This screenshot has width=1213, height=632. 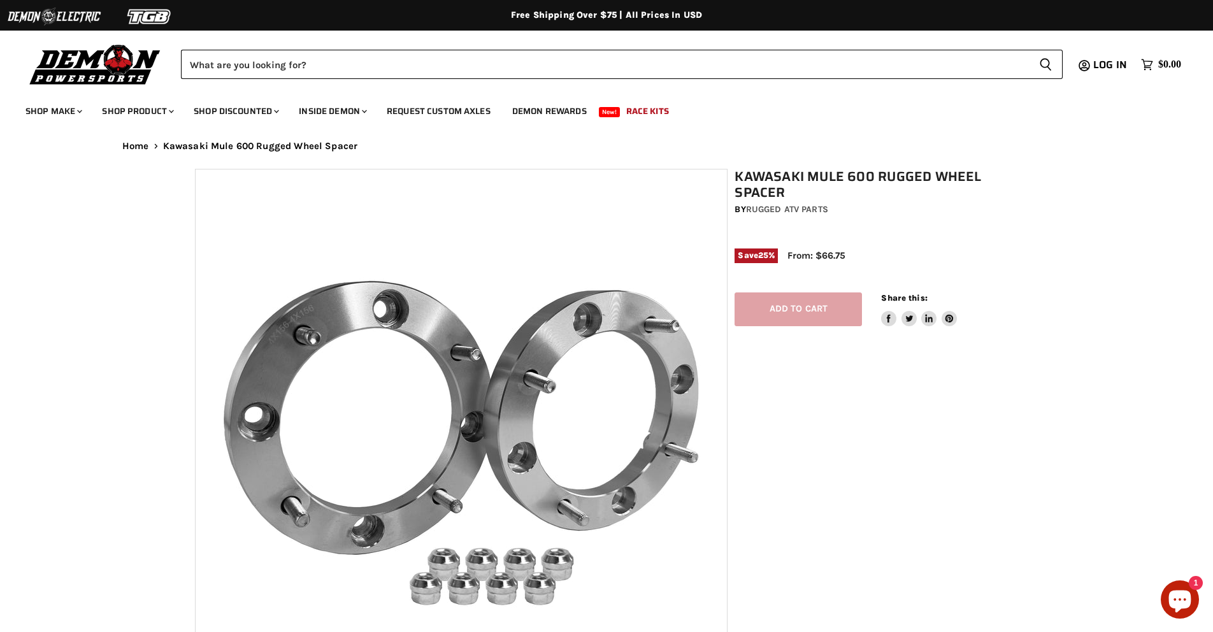 I want to click on img: Demon Powersports, so click(x=95, y=64).